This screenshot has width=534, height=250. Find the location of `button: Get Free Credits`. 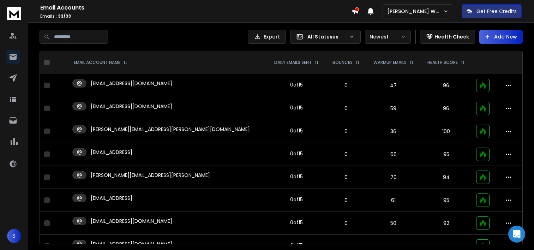

button: Get Free Credits is located at coordinates (491, 11).